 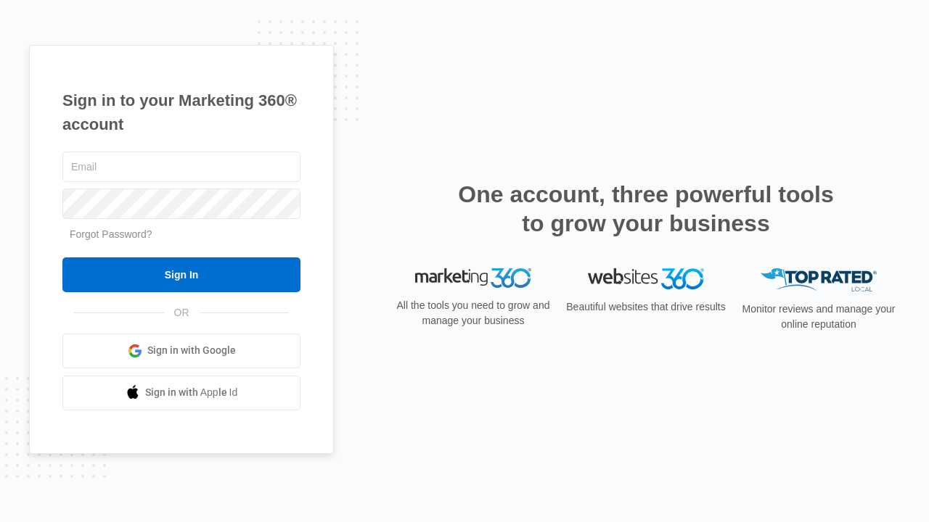 I want to click on p: Monitor reviews and manage your online reputation, so click(x=818, y=317).